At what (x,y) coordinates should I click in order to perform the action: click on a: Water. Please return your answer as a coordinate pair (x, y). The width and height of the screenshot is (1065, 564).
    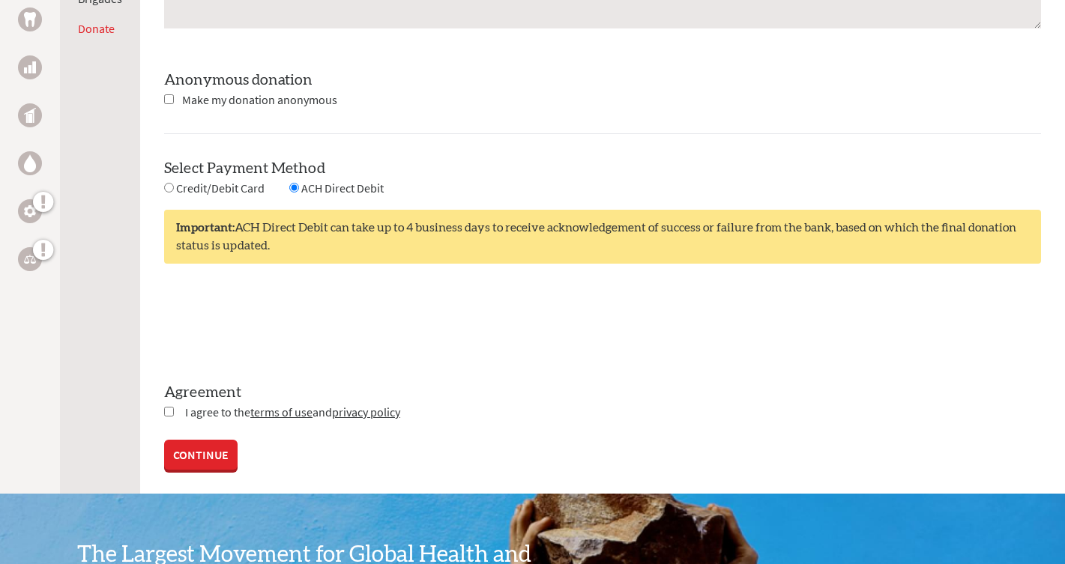
    Looking at the image, I should click on (30, 163).